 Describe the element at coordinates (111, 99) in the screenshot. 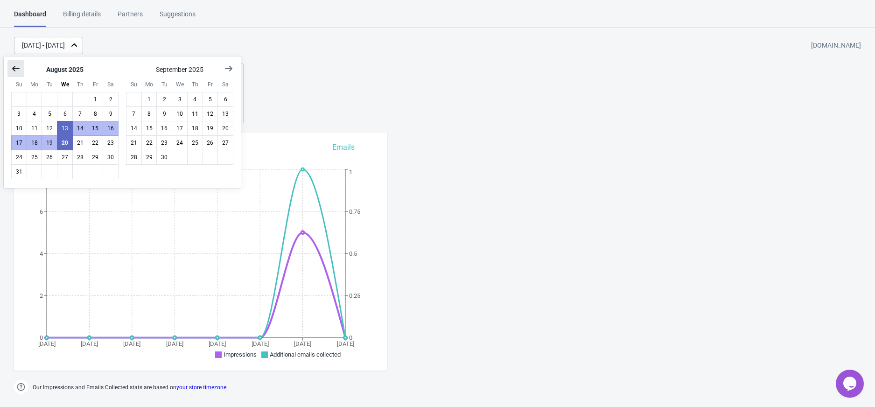

I see `button: August 2 2025` at that location.